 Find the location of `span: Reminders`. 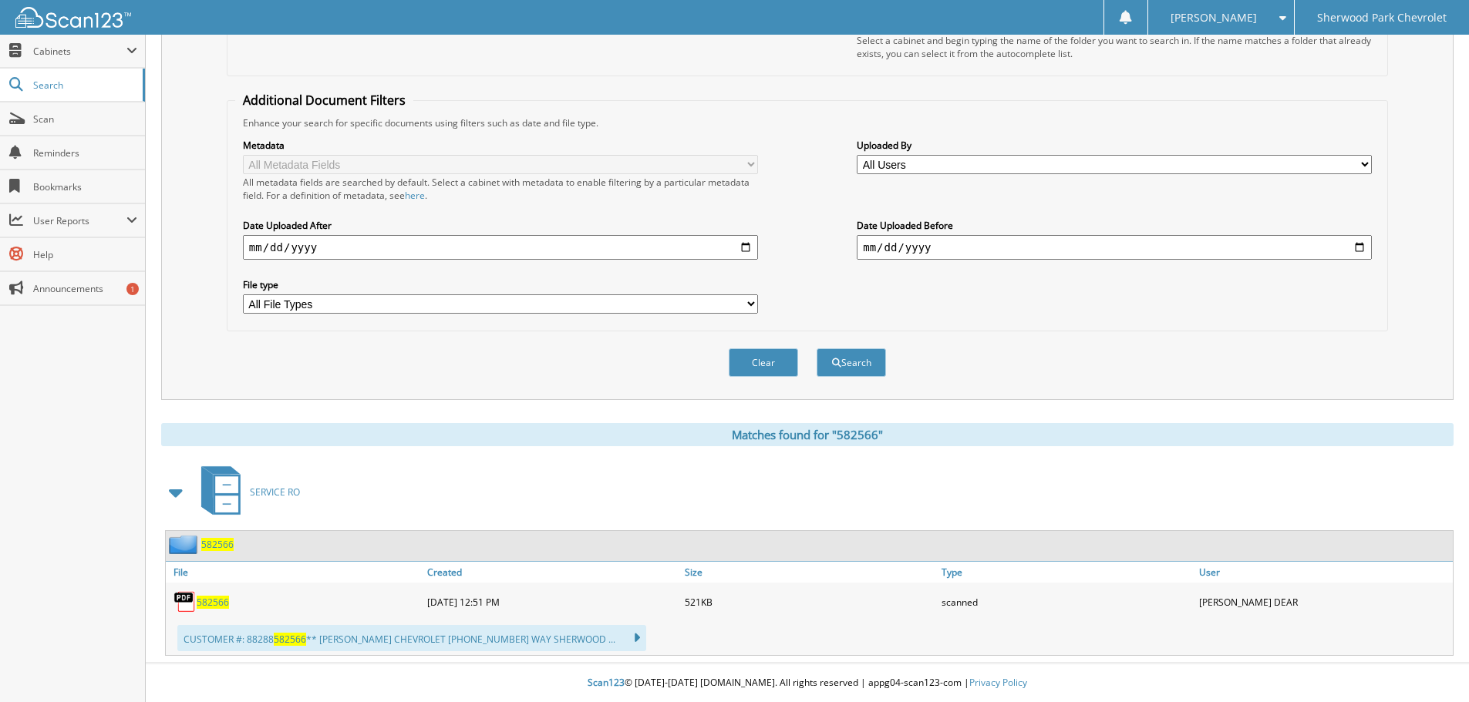

span: Reminders is located at coordinates (85, 153).